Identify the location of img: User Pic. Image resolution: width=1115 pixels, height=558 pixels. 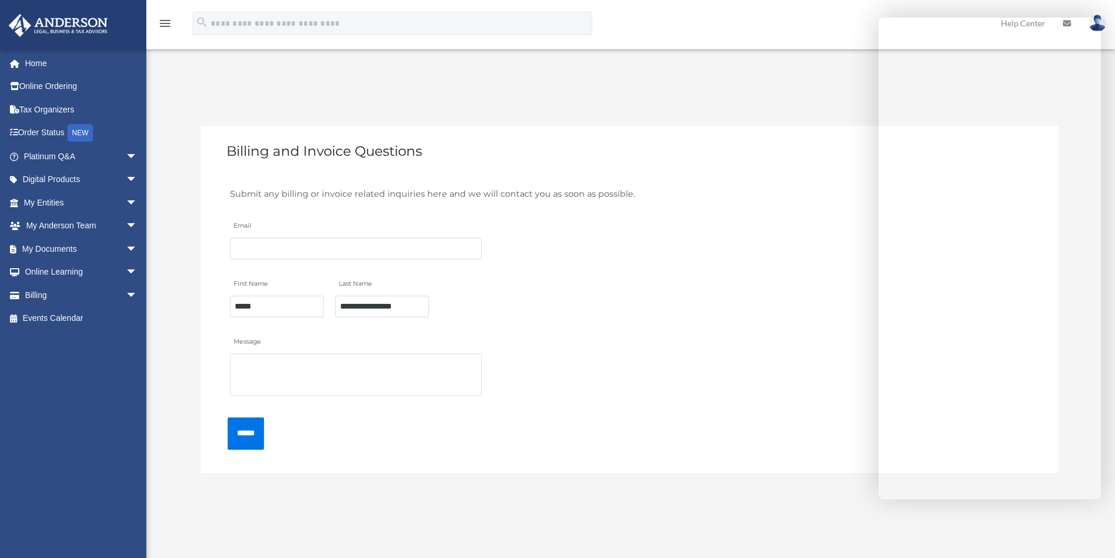
(1097, 23).